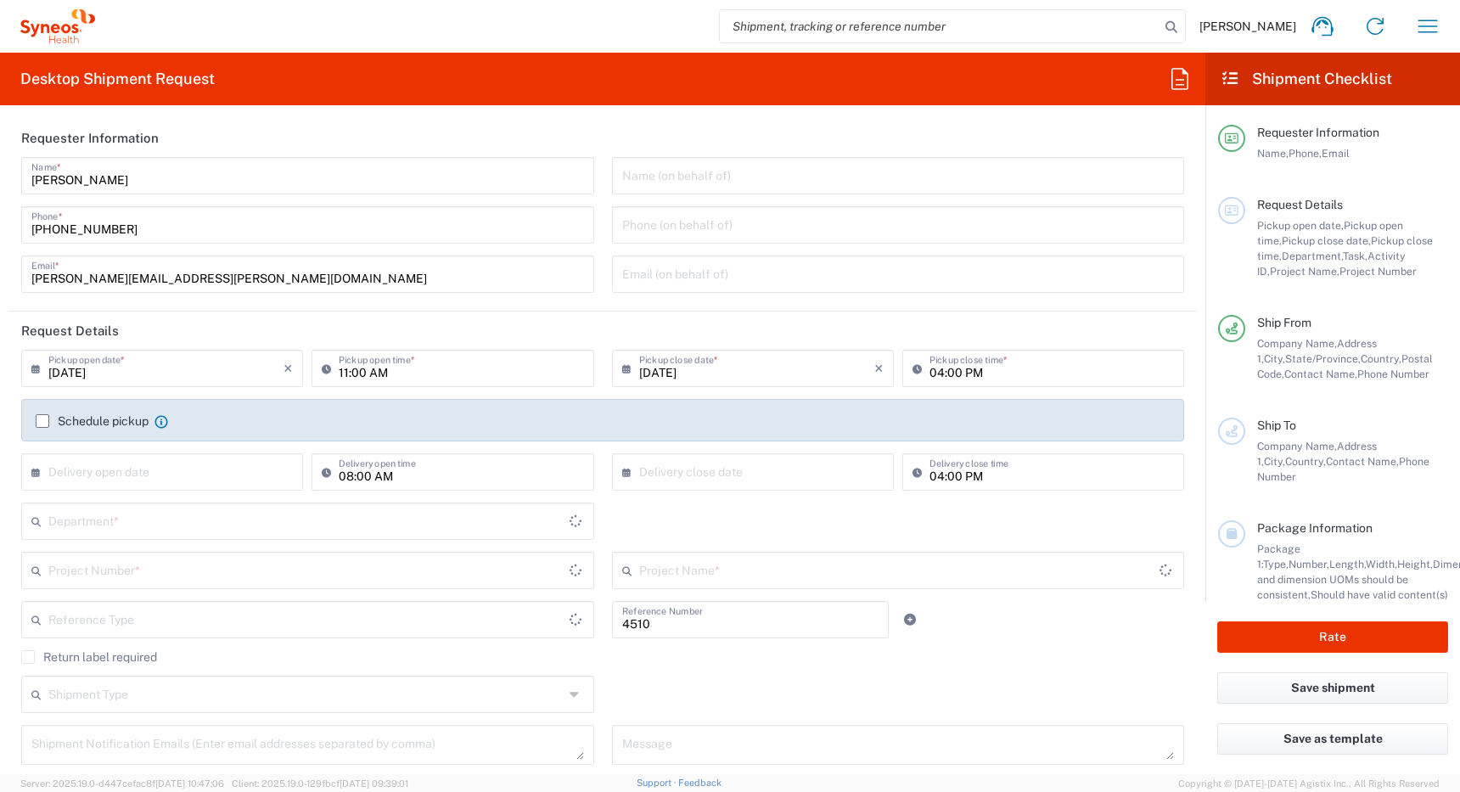 This screenshot has width=1460, height=792. What do you see at coordinates (1285, 323) in the screenshot?
I see `span: Ship From` at bounding box center [1285, 323].